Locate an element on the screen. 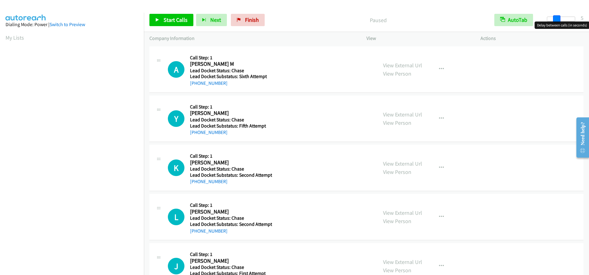 This screenshot has width=589, height=275. p: Company Information is located at coordinates (252, 38).